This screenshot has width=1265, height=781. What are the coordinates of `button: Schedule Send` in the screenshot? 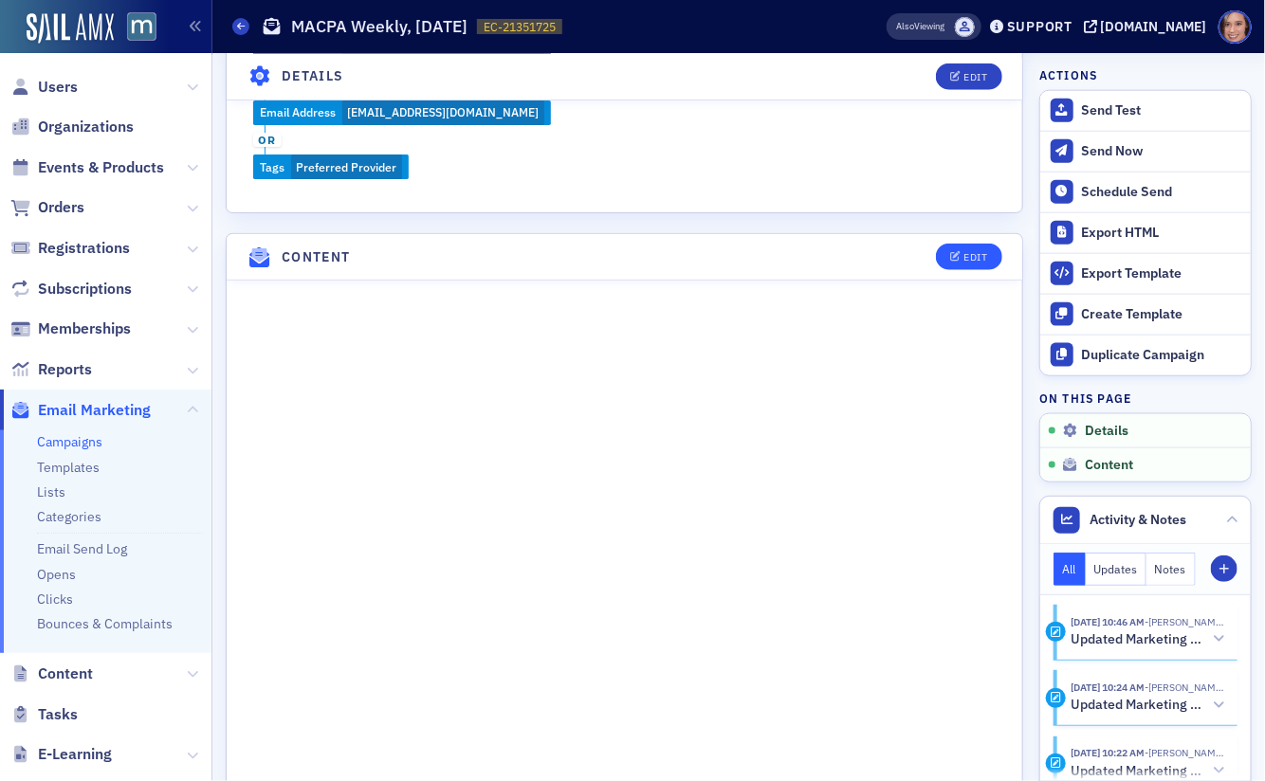 It's located at (1146, 192).